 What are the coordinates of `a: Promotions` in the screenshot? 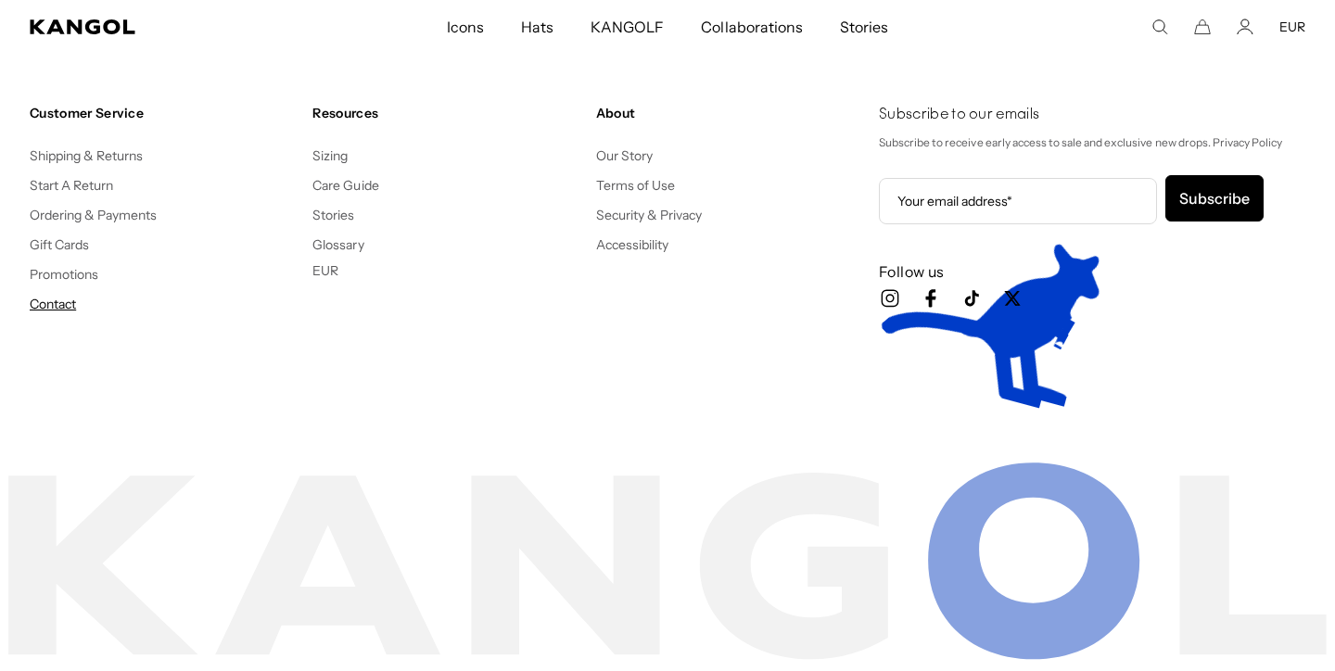 It's located at (64, 274).